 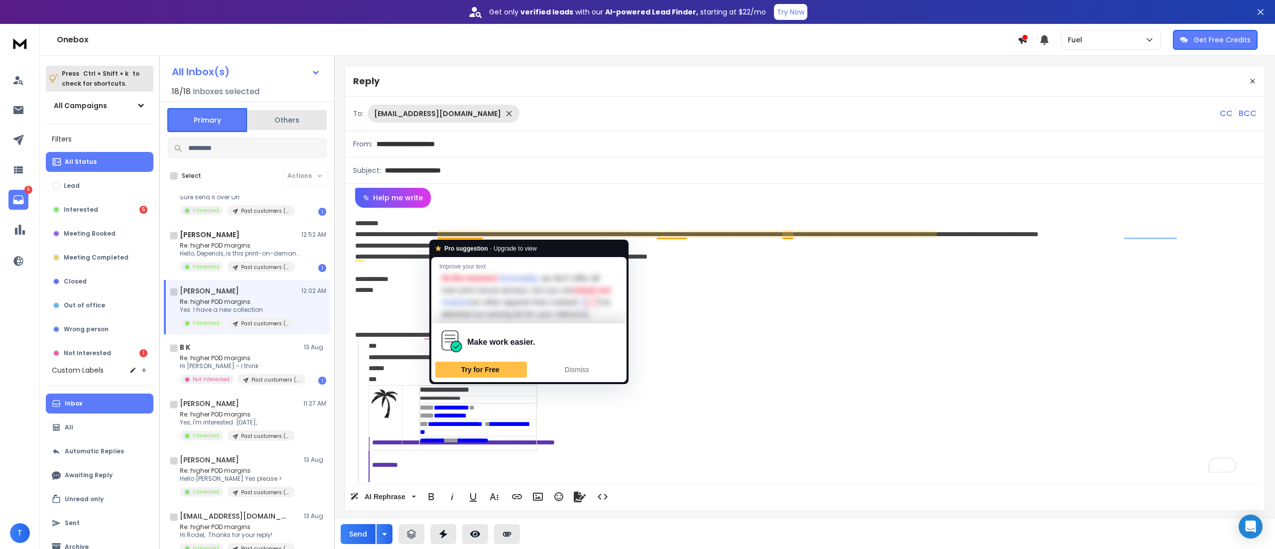 I want to click on button: Inbox, so click(x=100, y=403).